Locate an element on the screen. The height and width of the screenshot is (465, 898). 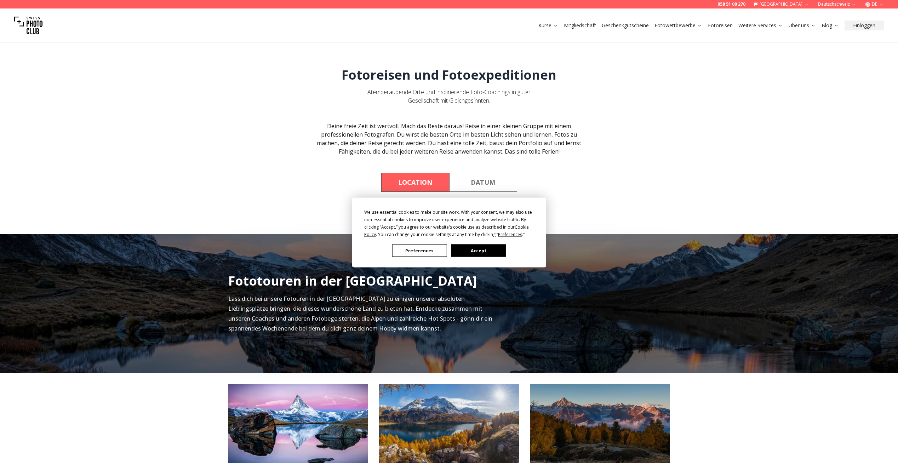
div: Cookie Consent Prompt is located at coordinates (449, 232).